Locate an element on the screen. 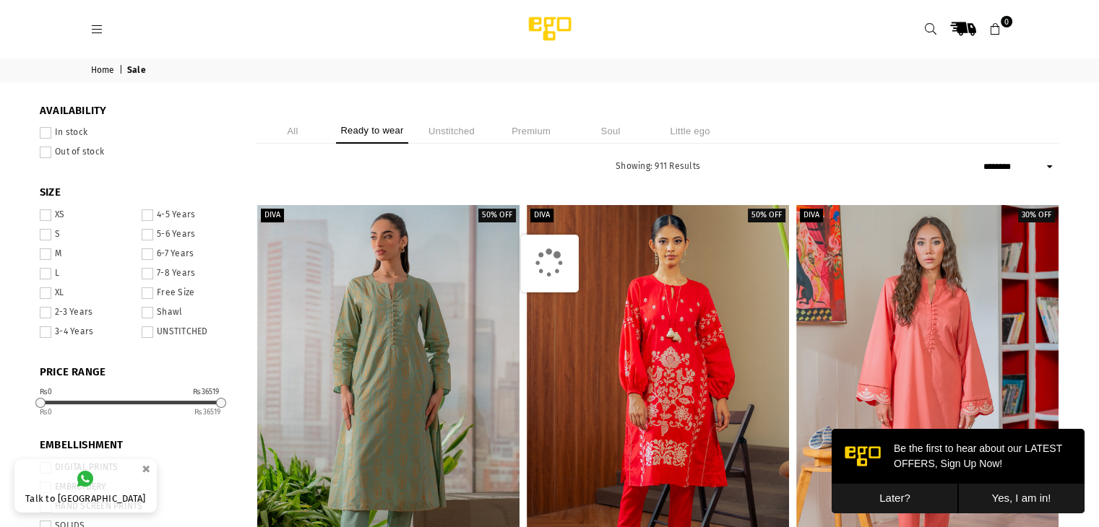 The height and width of the screenshot is (527, 1099). label: M is located at coordinates (86, 254).